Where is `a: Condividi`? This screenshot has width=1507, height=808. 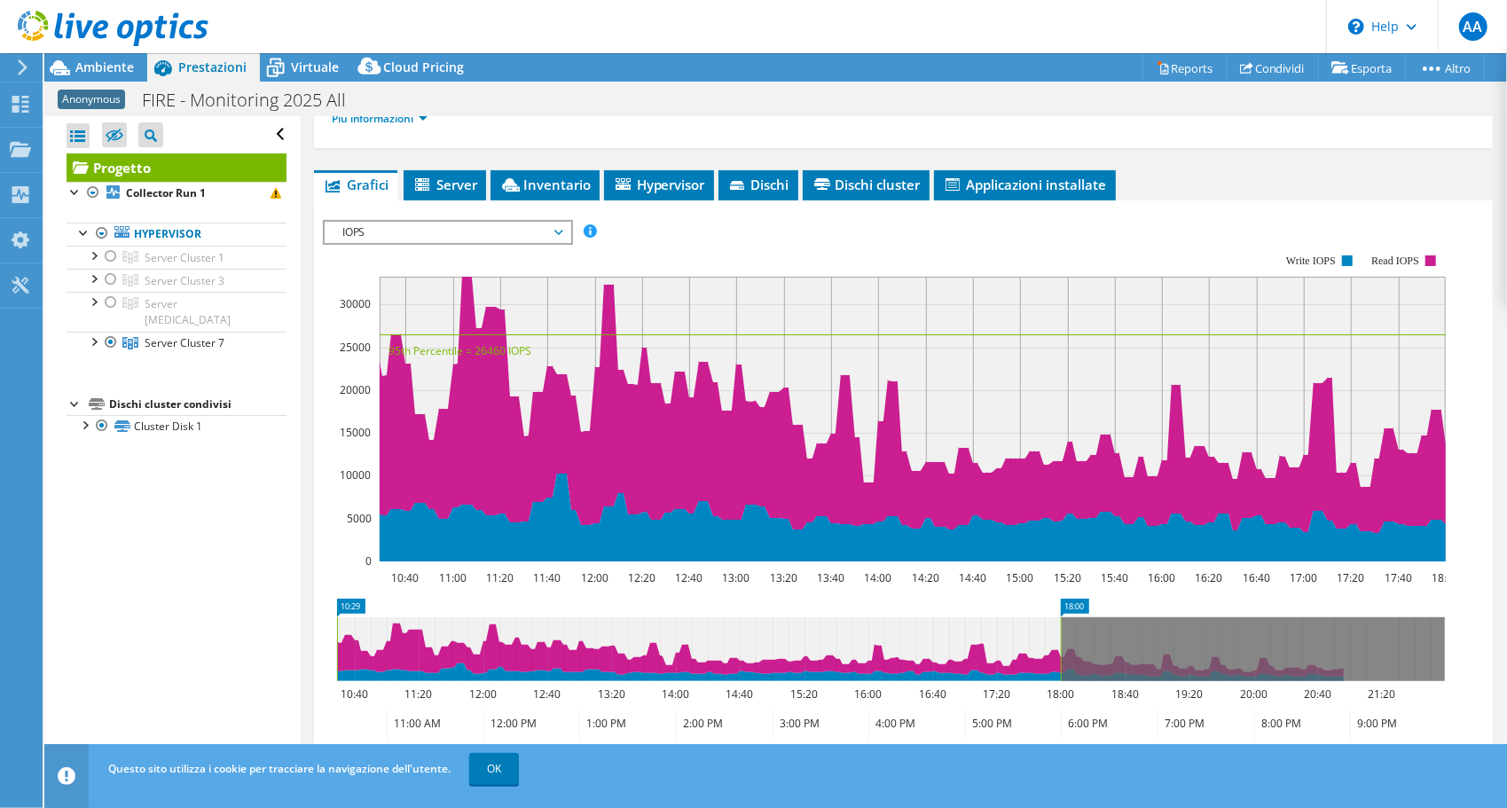 a: Condividi is located at coordinates (1272, 67).